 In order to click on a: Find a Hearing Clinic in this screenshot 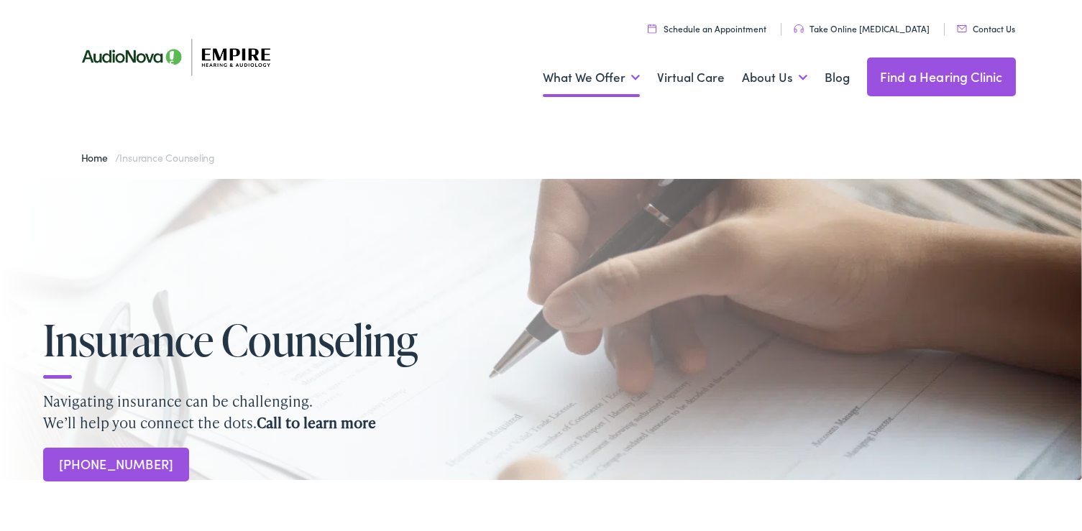, I will do `click(941, 77)`.